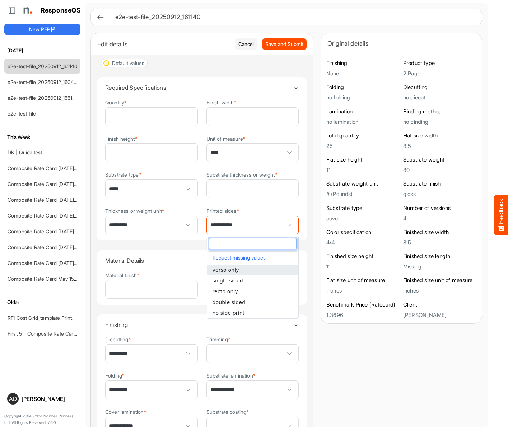 This screenshot has height=430, width=508. I want to click on button: Request missing values, so click(253, 258).